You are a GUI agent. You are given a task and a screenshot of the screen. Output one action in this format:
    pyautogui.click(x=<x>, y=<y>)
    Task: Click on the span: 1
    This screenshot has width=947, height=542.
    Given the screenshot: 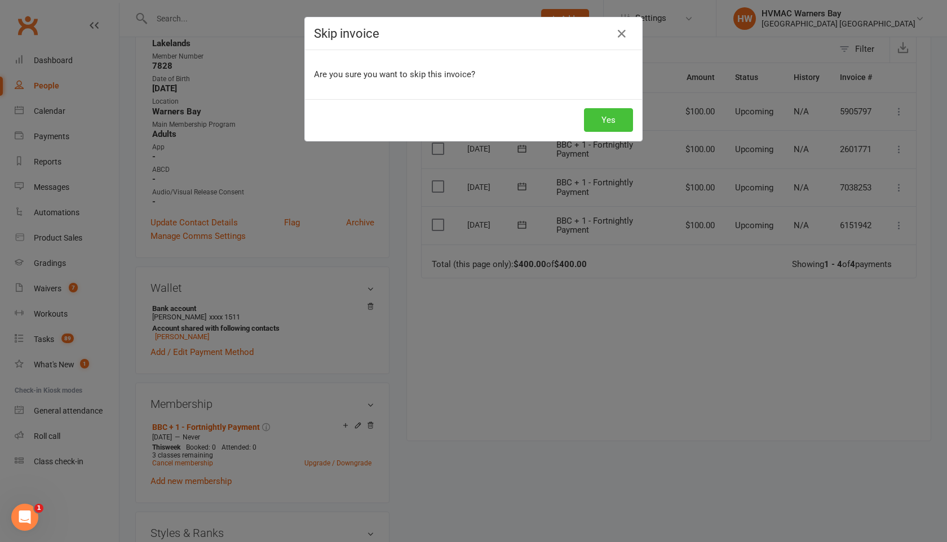 What is the action you would take?
    pyautogui.click(x=39, y=508)
    